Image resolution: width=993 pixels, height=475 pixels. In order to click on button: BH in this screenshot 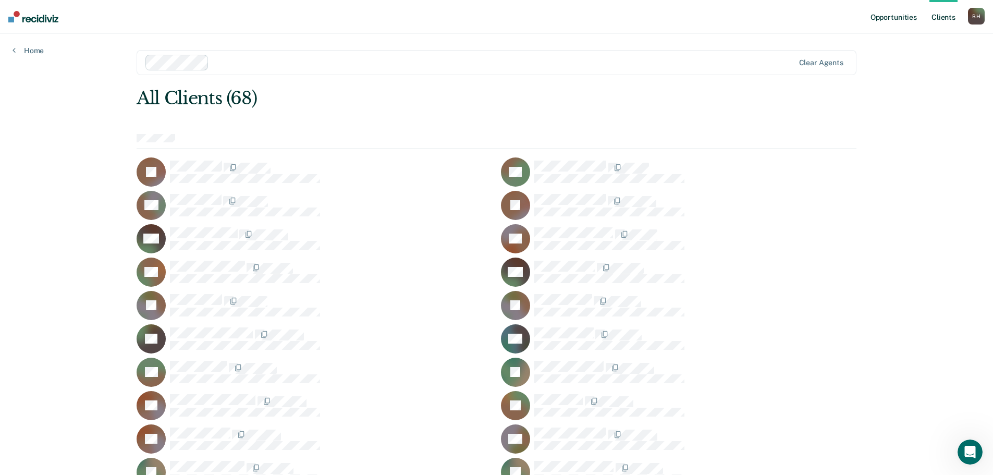, I will do `click(976, 16)`.